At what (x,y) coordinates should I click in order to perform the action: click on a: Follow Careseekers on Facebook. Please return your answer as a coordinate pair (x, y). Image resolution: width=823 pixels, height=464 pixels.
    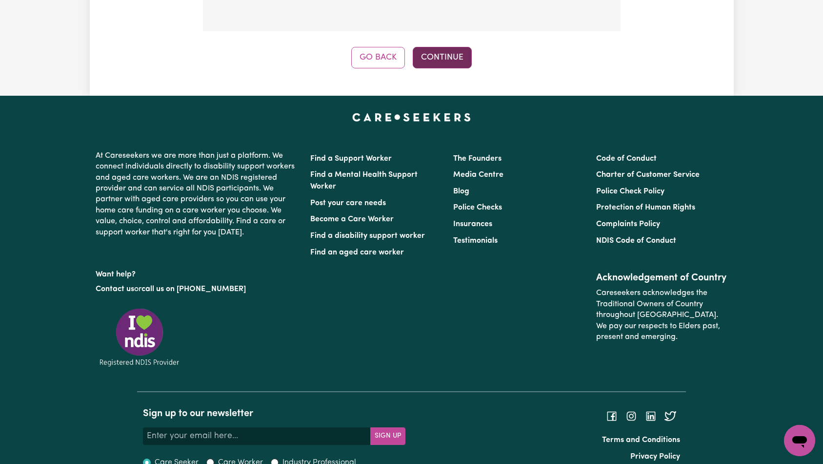
    Looking at the image, I should click on (612, 416).